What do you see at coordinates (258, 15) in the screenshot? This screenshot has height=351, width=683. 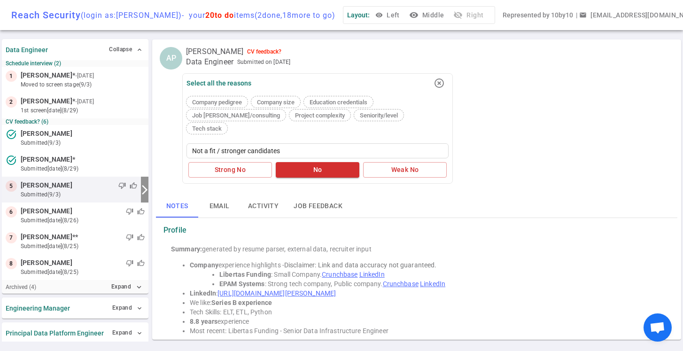 I see `span: - your items ( 2 done, 18 more to go)` at bounding box center [258, 15].